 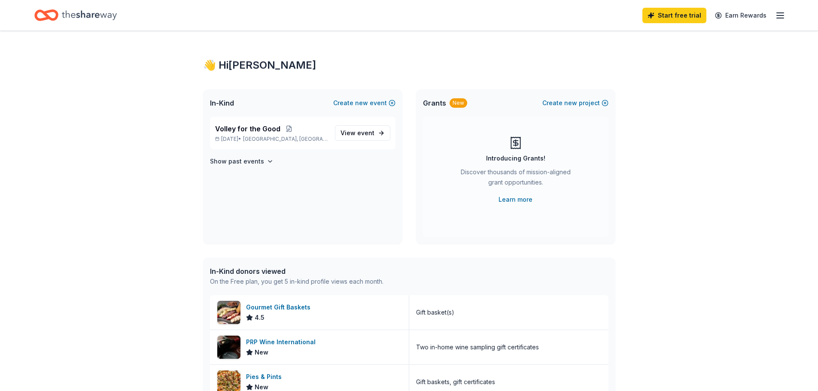 What do you see at coordinates (261, 352) in the screenshot?
I see `span: New` at bounding box center [261, 352].